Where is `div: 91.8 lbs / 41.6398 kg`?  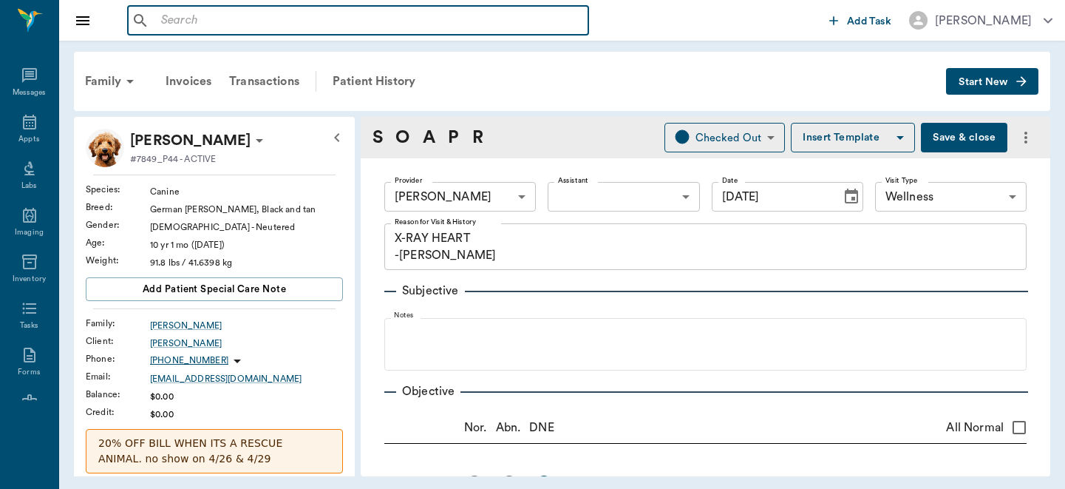
div: 91.8 lbs / 41.6398 kg is located at coordinates (246, 262).